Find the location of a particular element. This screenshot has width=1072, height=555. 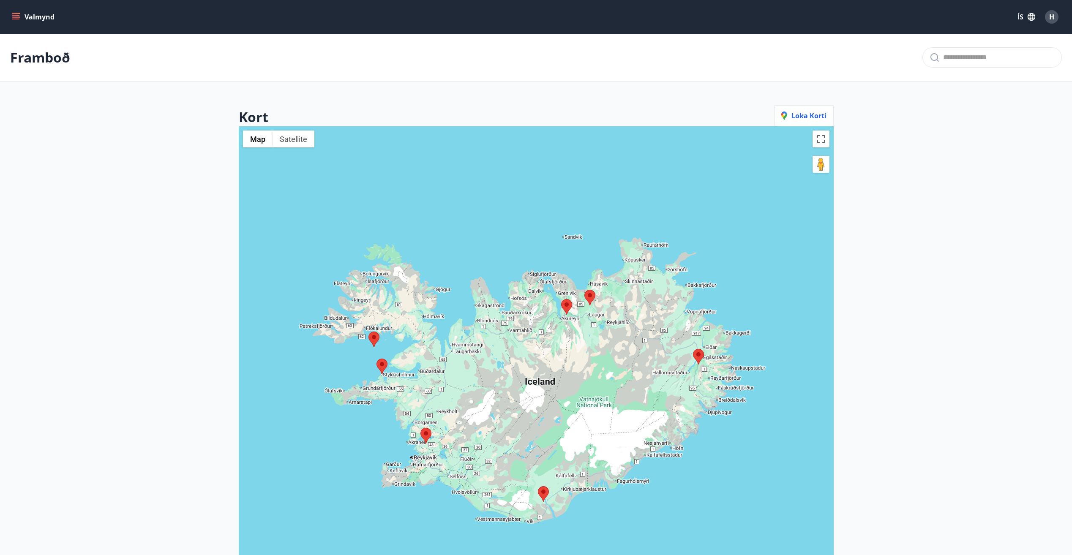

button: ÍS is located at coordinates (1026, 17).